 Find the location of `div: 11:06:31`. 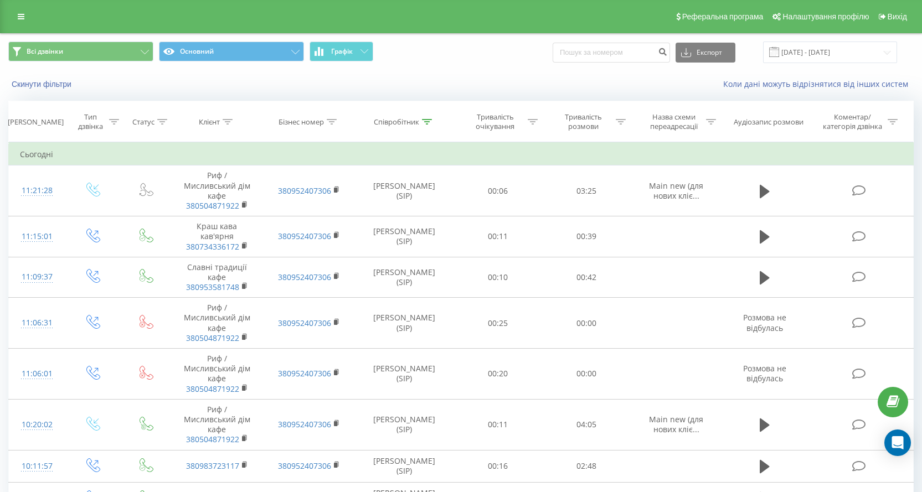

div: 11:06:31 is located at coordinates (37, 323).